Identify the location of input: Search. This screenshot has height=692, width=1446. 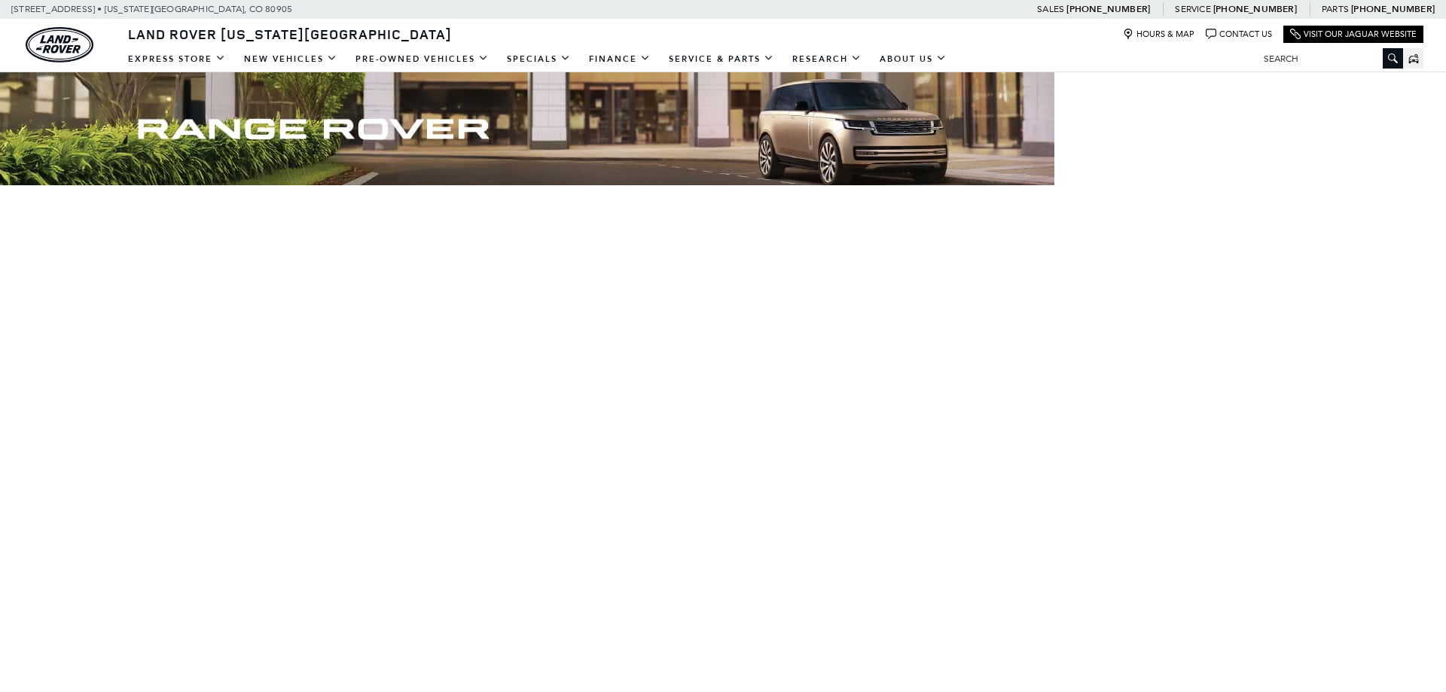
(1328, 59).